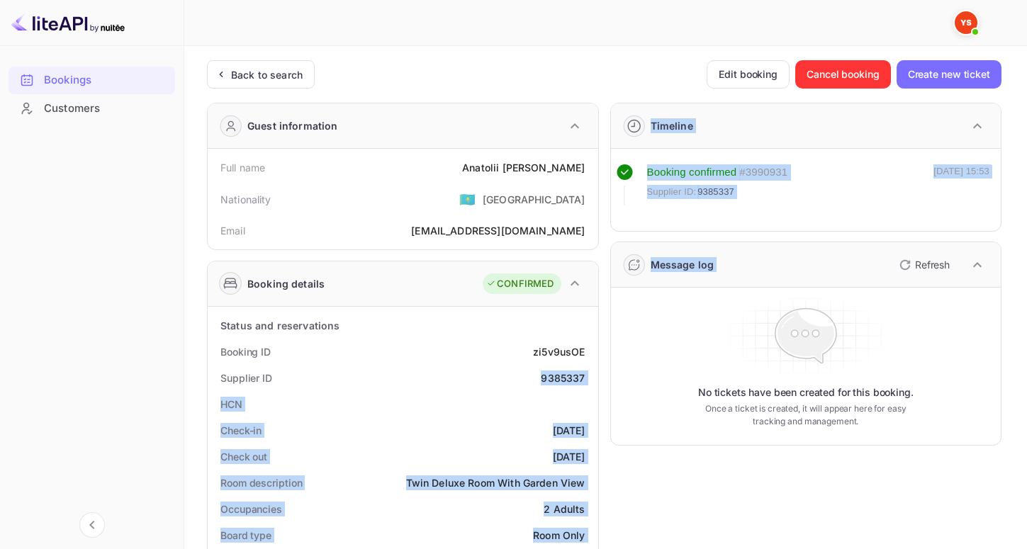 The image size is (1027, 549). Describe the element at coordinates (716, 192) in the screenshot. I see `span: 9385337` at that location.